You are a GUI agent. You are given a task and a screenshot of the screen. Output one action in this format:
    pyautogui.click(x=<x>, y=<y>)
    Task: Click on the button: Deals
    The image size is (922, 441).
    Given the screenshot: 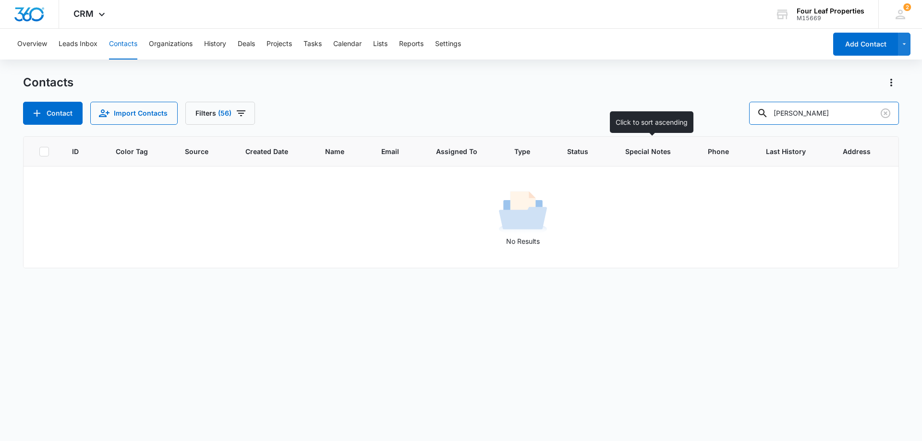 What is the action you would take?
    pyautogui.click(x=246, y=44)
    